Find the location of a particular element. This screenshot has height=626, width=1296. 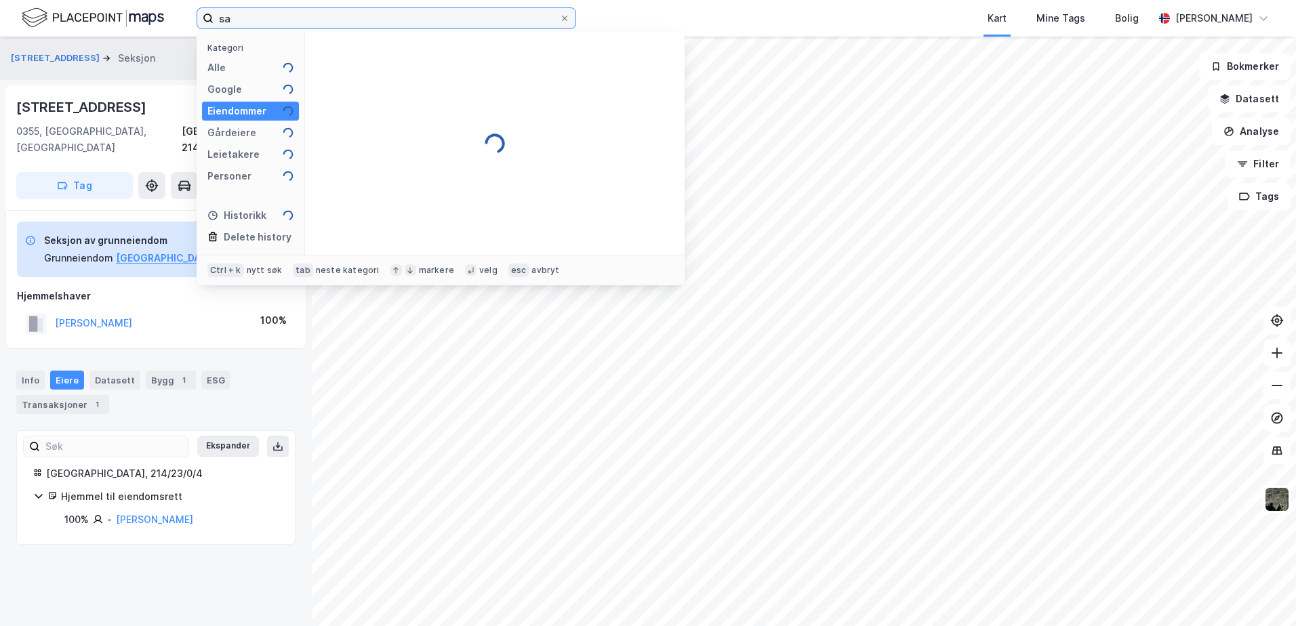

img: 9k= is located at coordinates (1277, 500).